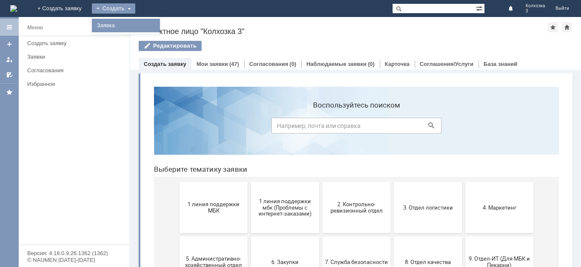 This screenshot has height=267, width=581. I want to click on div: Создать, so click(114, 9).